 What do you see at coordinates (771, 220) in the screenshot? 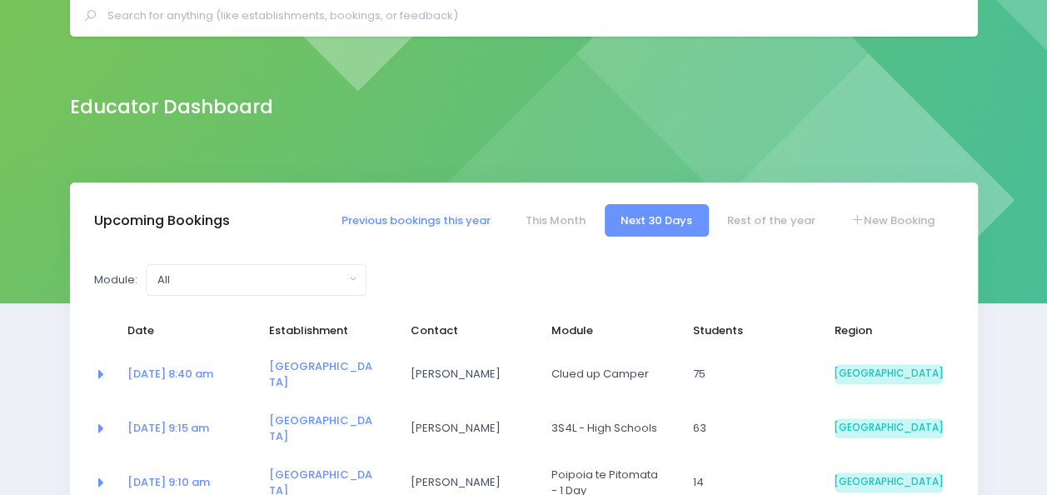
I see `a: Rest of the year` at bounding box center [771, 220].